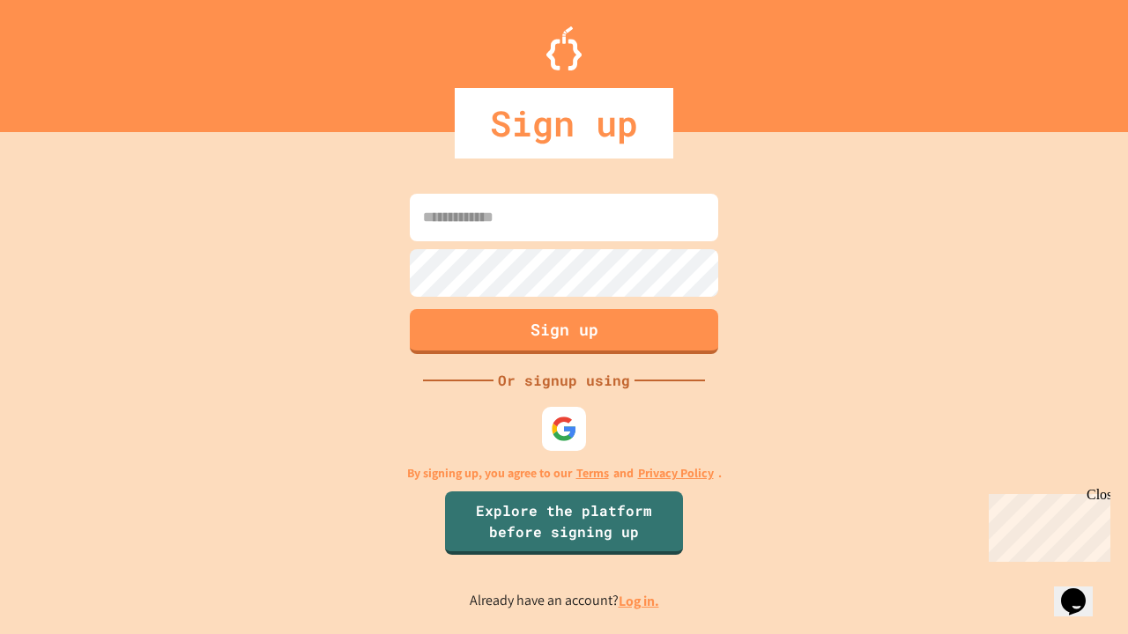 This screenshot has height=634, width=1128. I want to click on div: Sign up, so click(564, 123).